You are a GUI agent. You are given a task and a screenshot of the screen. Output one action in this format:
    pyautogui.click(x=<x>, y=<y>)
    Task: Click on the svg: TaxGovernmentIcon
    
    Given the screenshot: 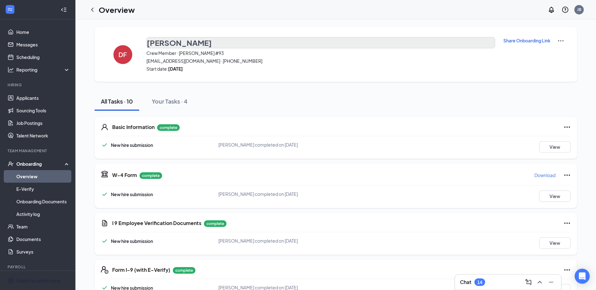 What is the action you would take?
    pyautogui.click(x=105, y=174)
    